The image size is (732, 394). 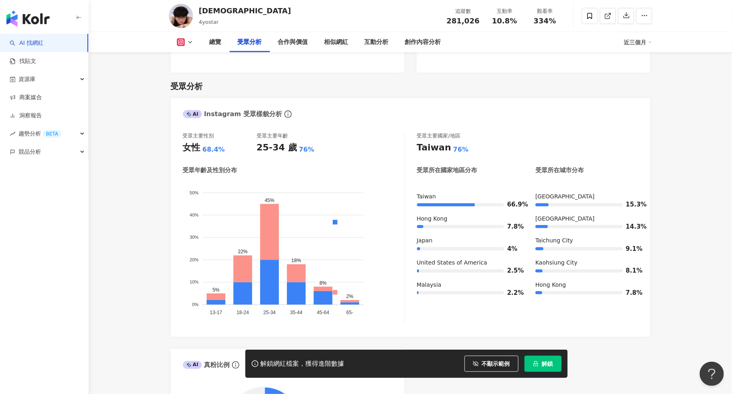 I want to click on div: 68.4%, so click(x=214, y=150).